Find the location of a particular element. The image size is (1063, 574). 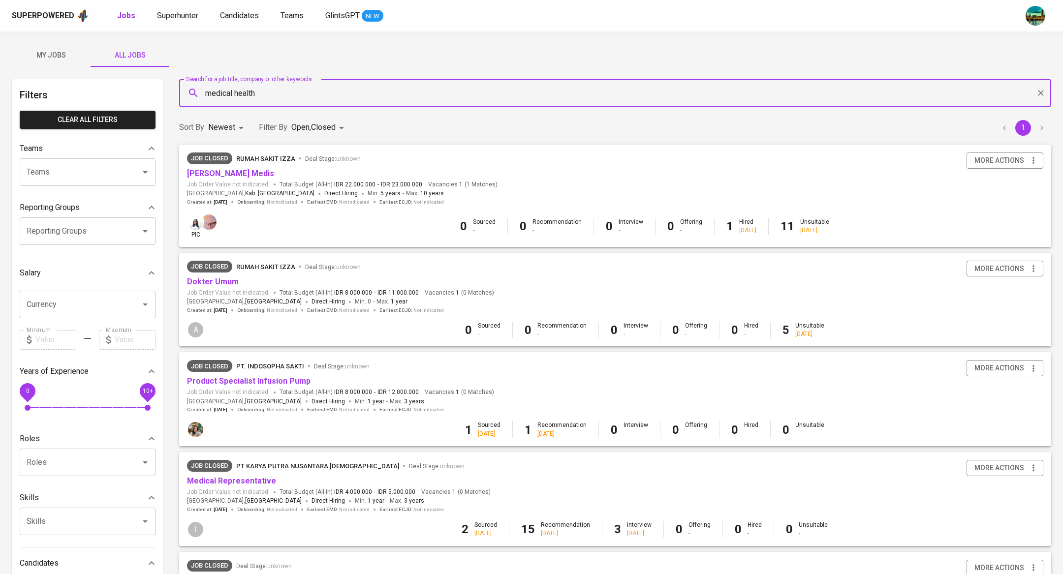

b: 15 is located at coordinates (528, 529).